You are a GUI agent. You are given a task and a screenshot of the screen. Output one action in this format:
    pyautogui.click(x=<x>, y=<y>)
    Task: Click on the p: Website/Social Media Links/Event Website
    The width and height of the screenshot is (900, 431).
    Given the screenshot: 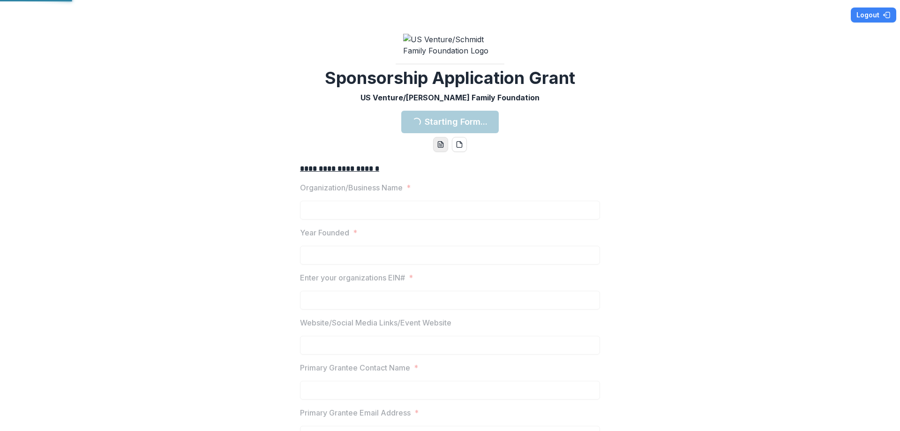 What is the action you would take?
    pyautogui.click(x=375, y=322)
    